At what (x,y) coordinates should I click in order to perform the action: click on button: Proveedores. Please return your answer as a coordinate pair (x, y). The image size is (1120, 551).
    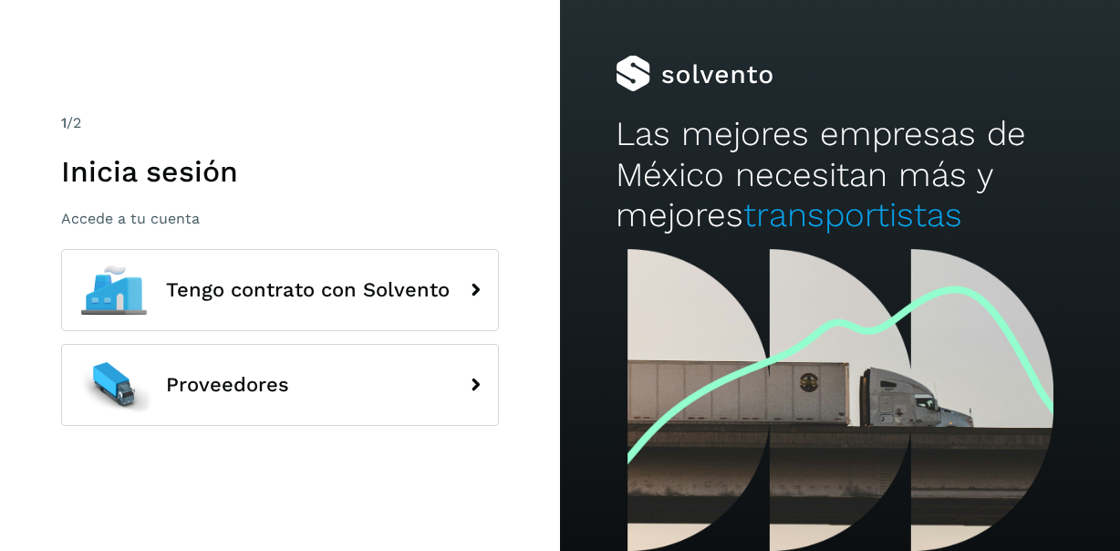
    Looking at the image, I should click on (280, 385).